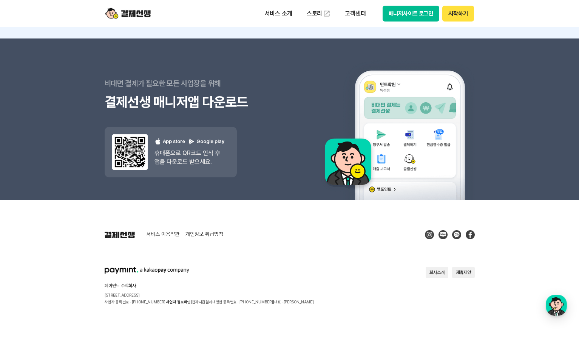  What do you see at coordinates (429, 235) in the screenshot?
I see `img: Instagram` at bounding box center [429, 235].